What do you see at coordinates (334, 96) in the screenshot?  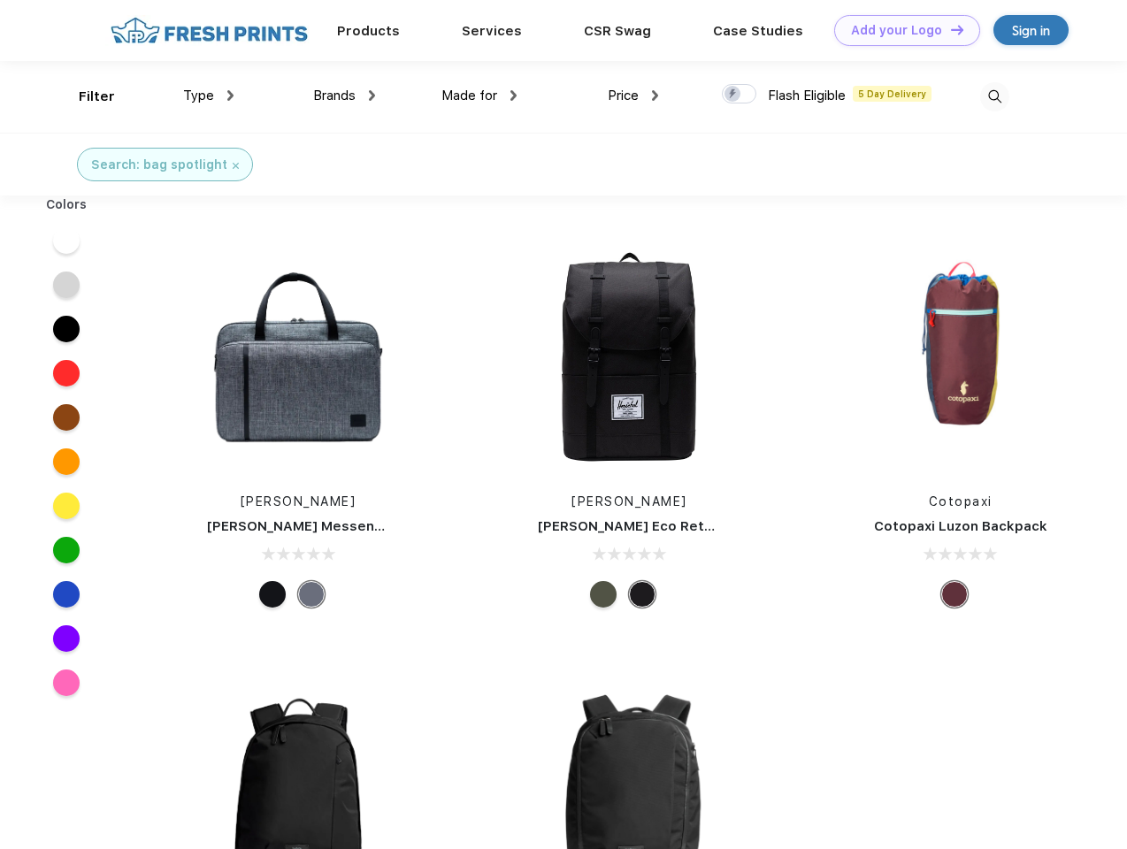 I see `span: Brands` at bounding box center [334, 96].